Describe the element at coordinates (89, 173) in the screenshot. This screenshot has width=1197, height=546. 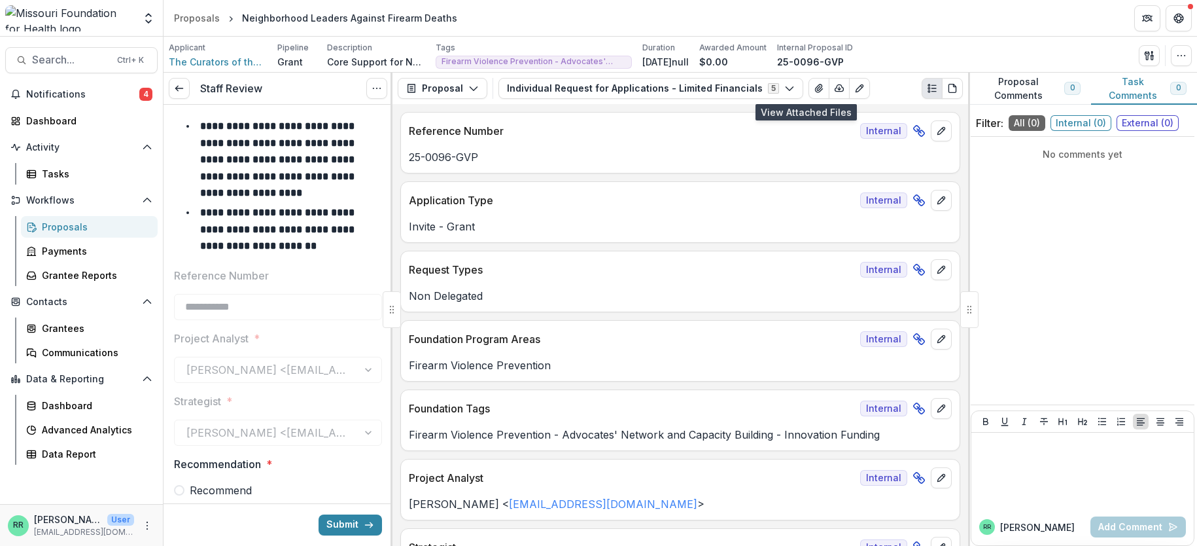
I see `a: Tasks` at that location.